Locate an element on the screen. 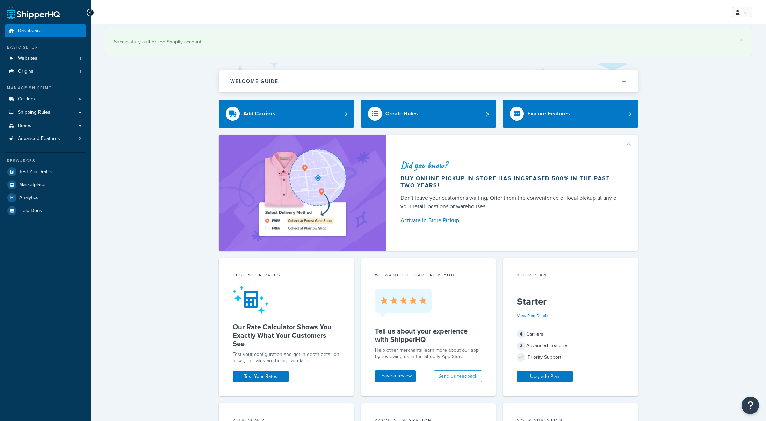  div: Priority Support is located at coordinates (570, 357).